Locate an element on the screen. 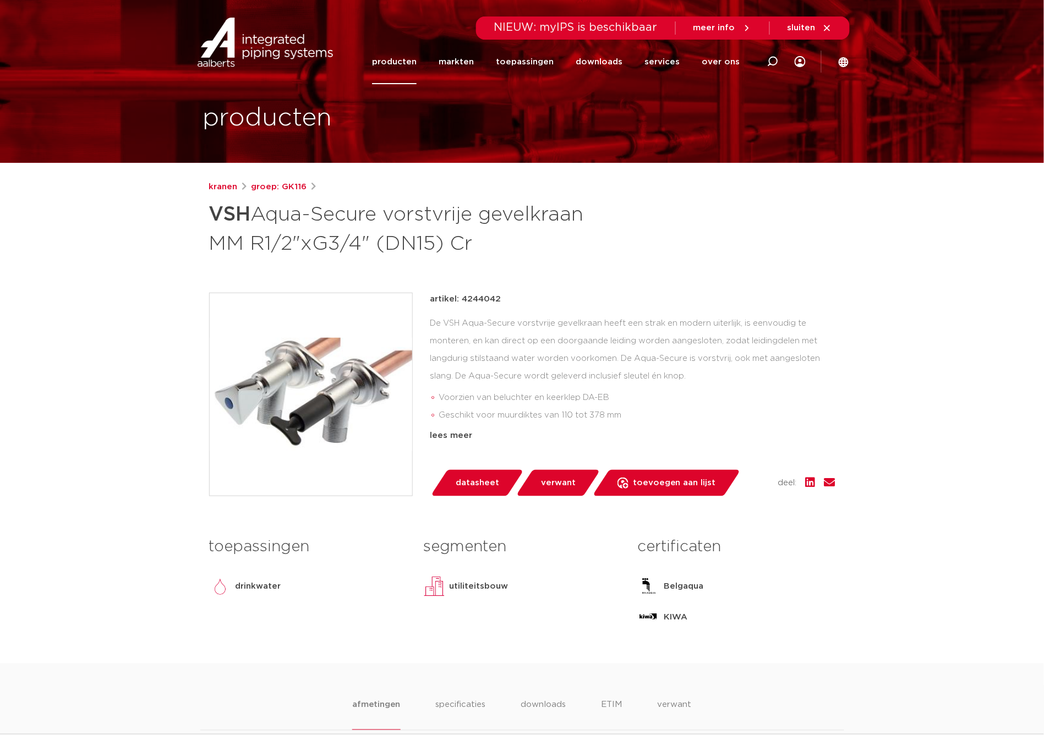 The image size is (1044, 735). span: meer info is located at coordinates (714, 28).